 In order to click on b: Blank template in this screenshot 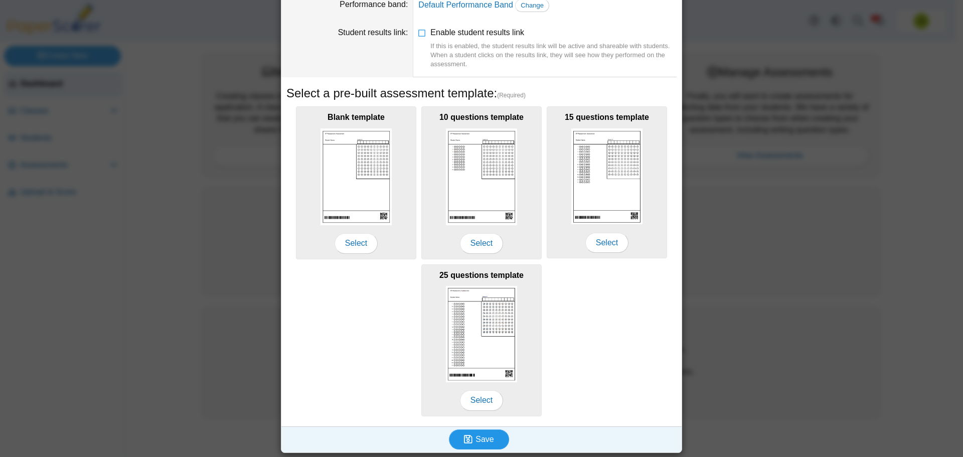, I will do `click(356, 117)`.